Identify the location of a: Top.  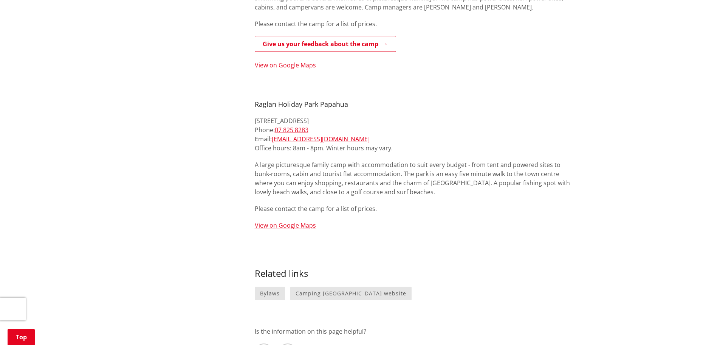
(21, 337).